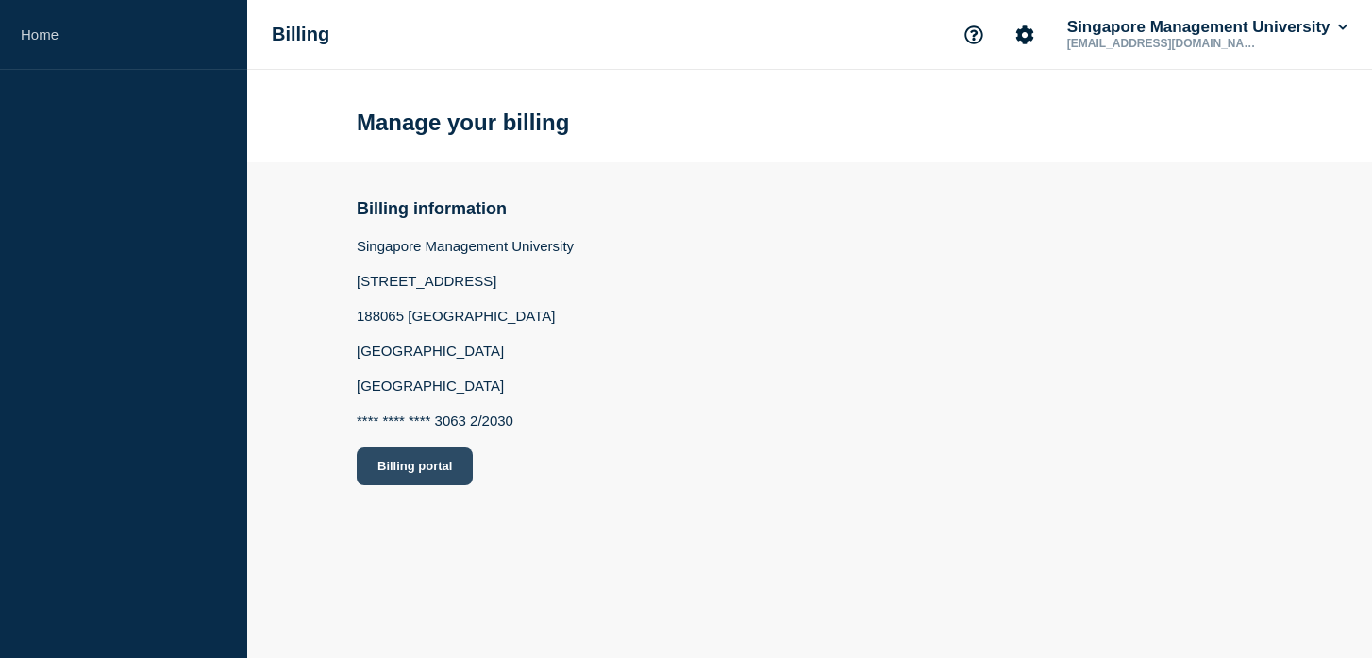 The width and height of the screenshot is (1372, 658). Describe the element at coordinates (465, 466) in the screenshot. I see `a: Billing portal` at that location.